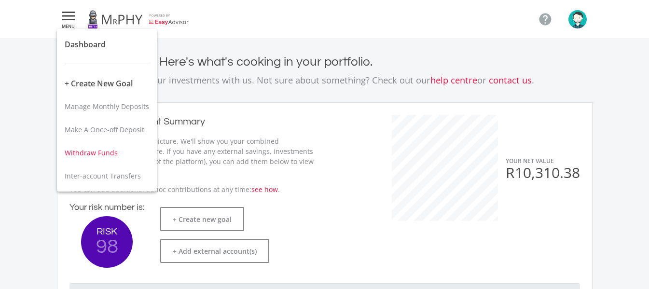  I want to click on span: Withdraw Funds, so click(91, 153).